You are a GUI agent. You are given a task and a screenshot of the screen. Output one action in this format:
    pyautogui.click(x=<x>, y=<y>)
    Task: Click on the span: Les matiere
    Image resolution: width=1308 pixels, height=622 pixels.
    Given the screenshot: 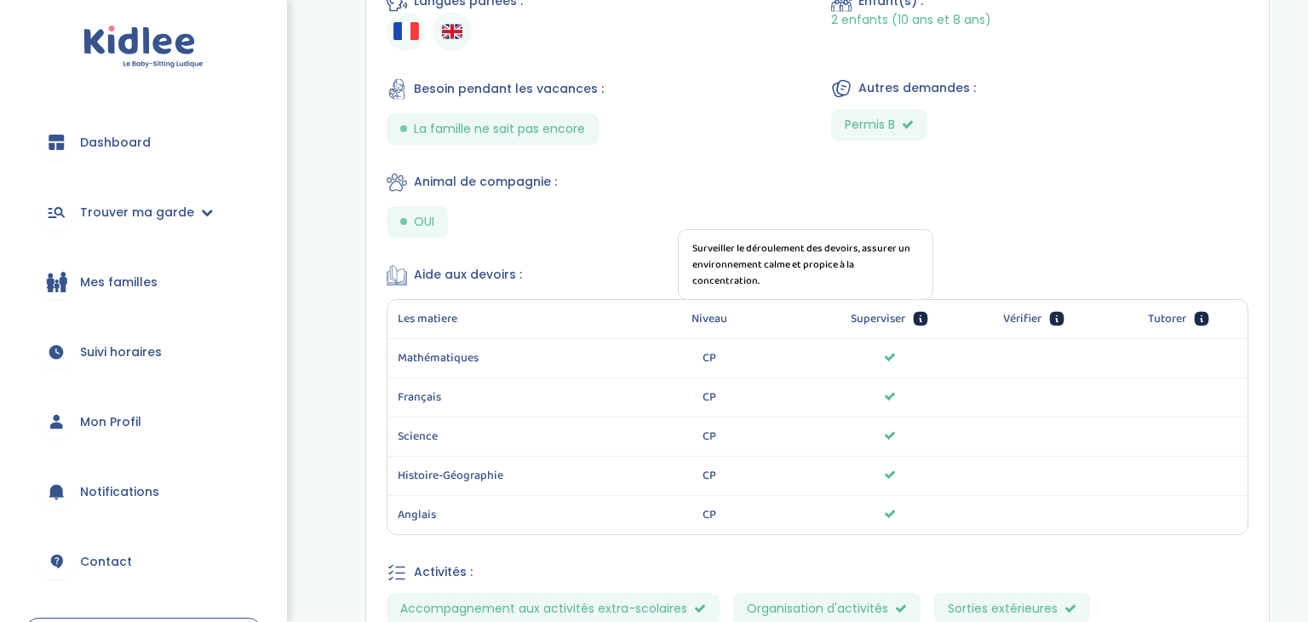 What is the action you would take?
    pyautogui.click(x=428, y=319)
    